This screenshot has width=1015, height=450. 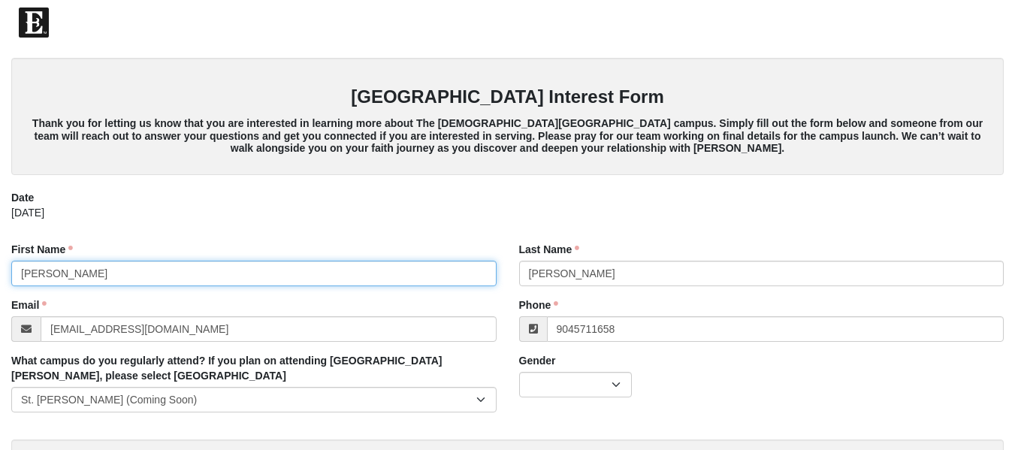 What do you see at coordinates (42, 249) in the screenshot?
I see `label: First Name` at bounding box center [42, 249].